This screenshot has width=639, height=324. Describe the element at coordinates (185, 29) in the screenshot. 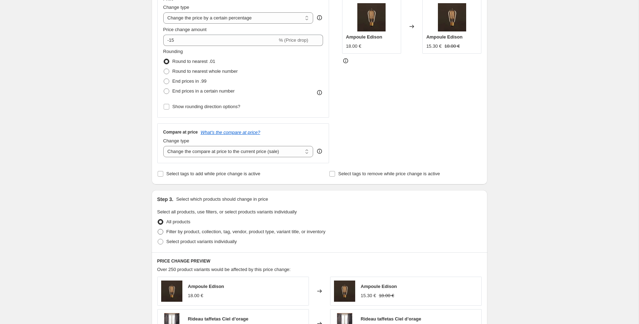

I see `span: Price change amount` at that location.